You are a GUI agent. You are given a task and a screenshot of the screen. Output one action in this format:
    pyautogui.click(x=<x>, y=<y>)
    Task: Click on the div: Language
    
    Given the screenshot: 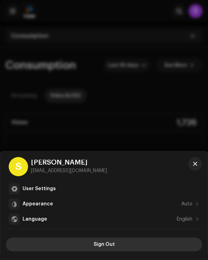 What is the action you would take?
    pyautogui.click(x=35, y=219)
    